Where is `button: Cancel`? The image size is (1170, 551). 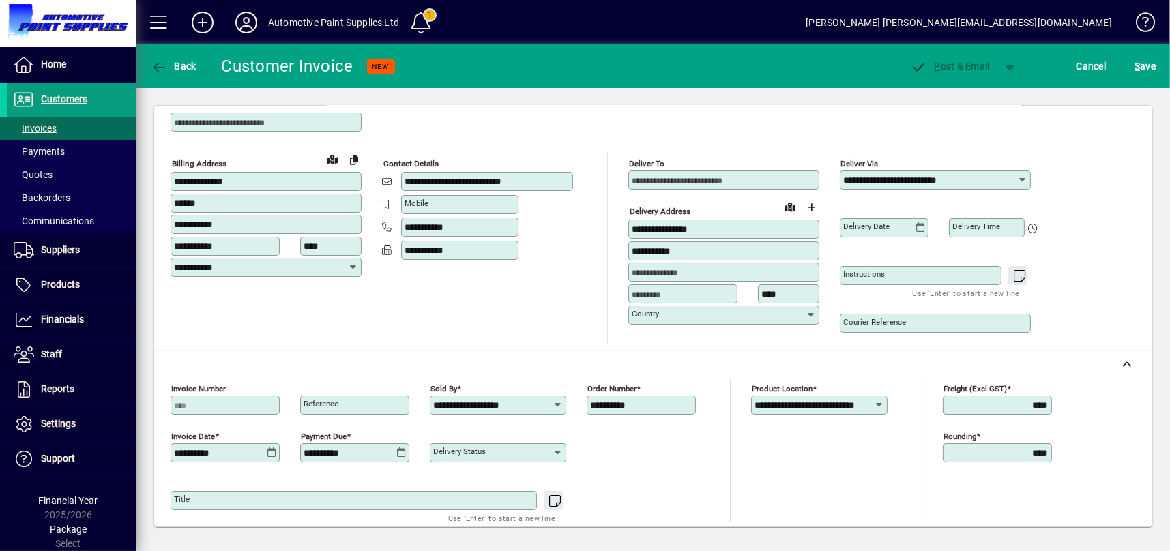 button: Cancel is located at coordinates (1091, 66).